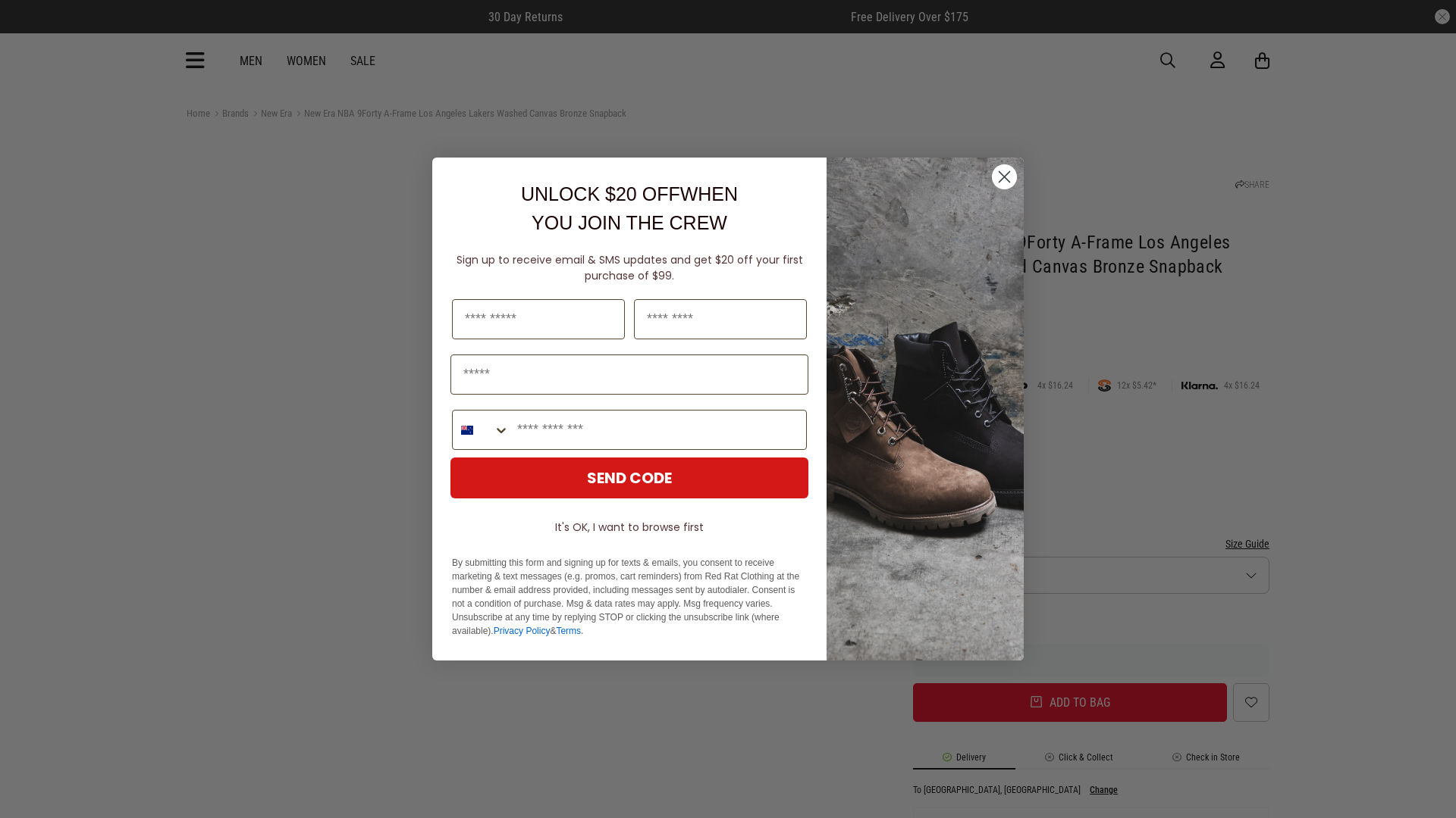 Image resolution: width=1456 pixels, height=818 pixels. I want to click on input: First Name, so click(538, 319).